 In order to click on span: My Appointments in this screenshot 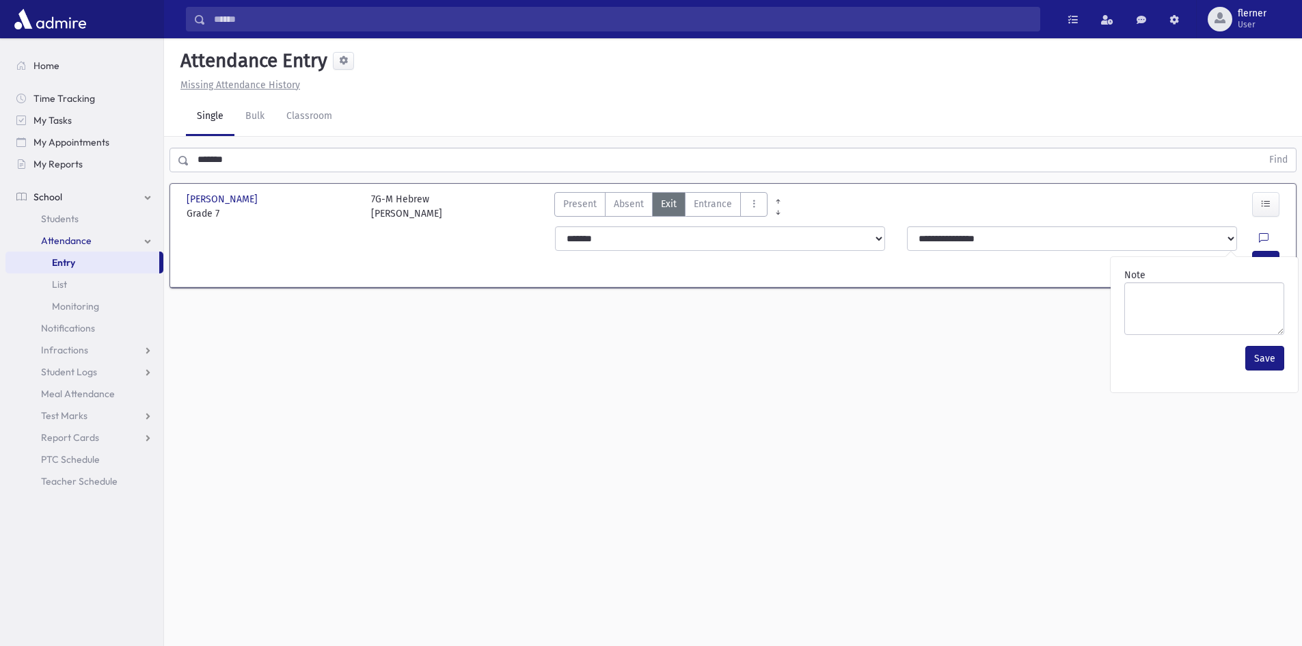, I will do `click(71, 142)`.